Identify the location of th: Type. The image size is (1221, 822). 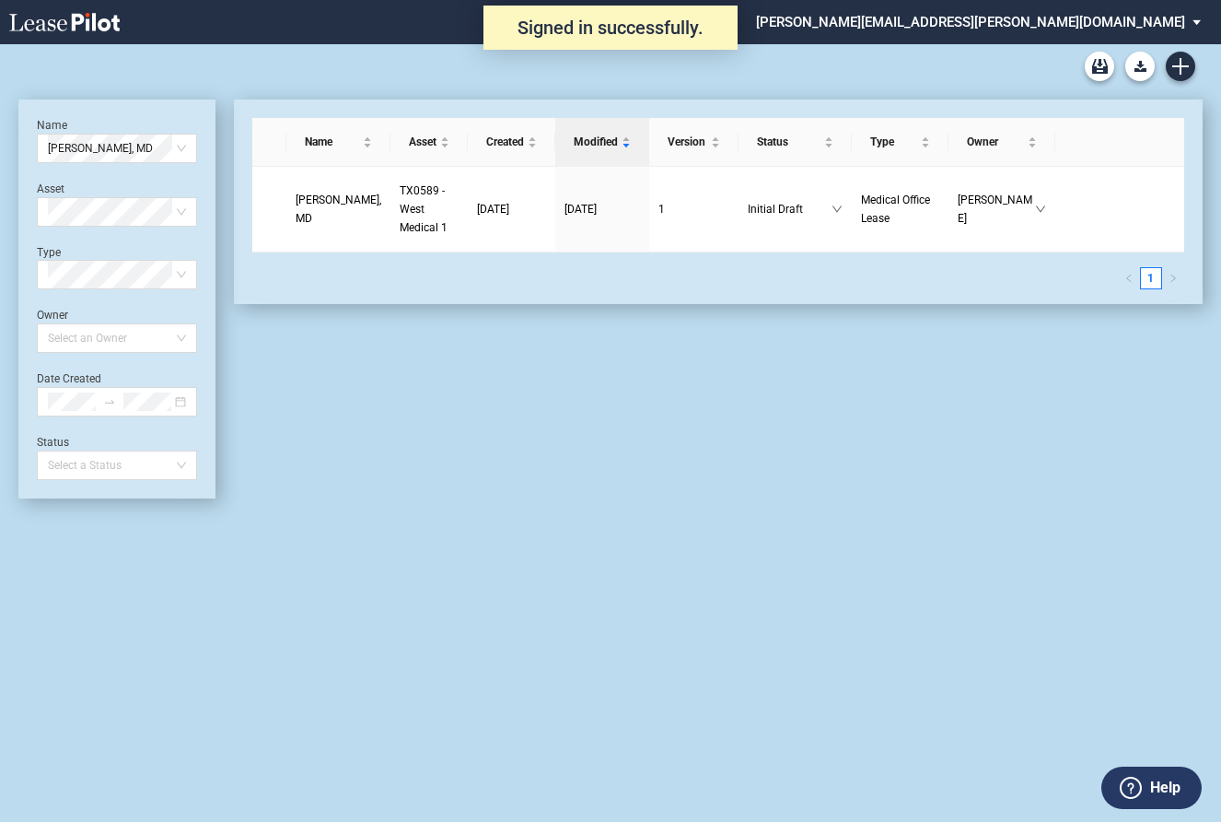
(900, 142).